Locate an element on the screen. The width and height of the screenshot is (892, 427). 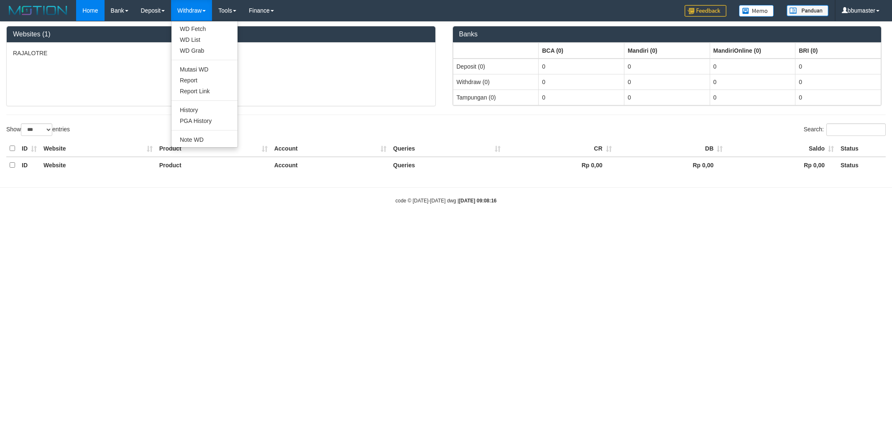
a: PGA History is located at coordinates (204, 121).